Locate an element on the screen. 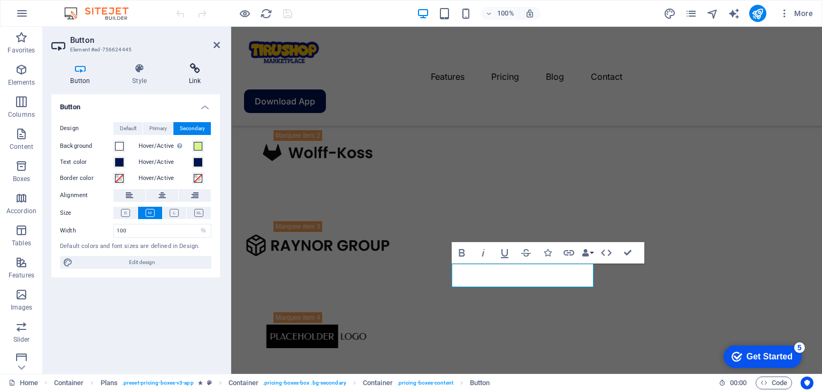 The image size is (822, 391). h6: 100% is located at coordinates (506, 13).